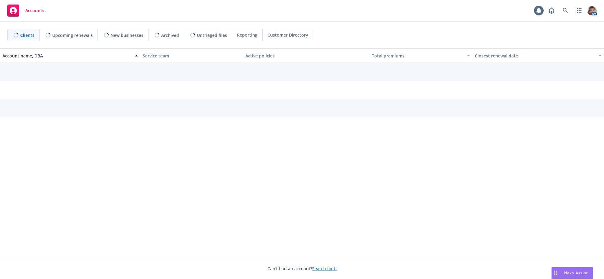 Image resolution: width=604 pixels, height=279 pixels. What do you see at coordinates (539, 56) in the screenshot?
I see `button: Closest renewal date` at bounding box center [539, 56].